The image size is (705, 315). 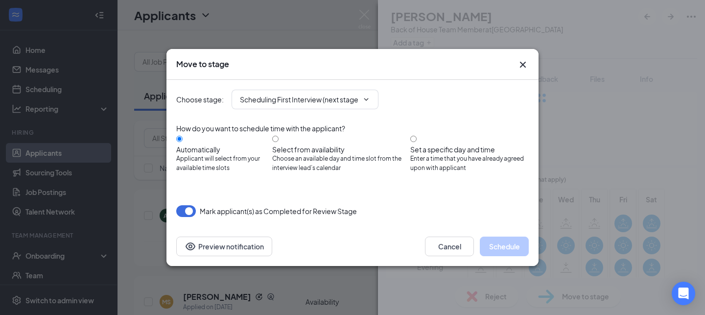 I want to click on div: Automatically, so click(x=224, y=149).